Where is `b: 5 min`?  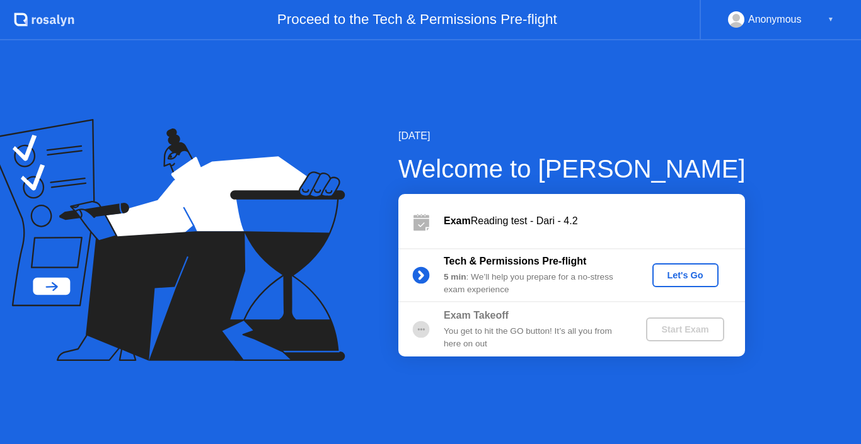
b: 5 min is located at coordinates (455, 277).